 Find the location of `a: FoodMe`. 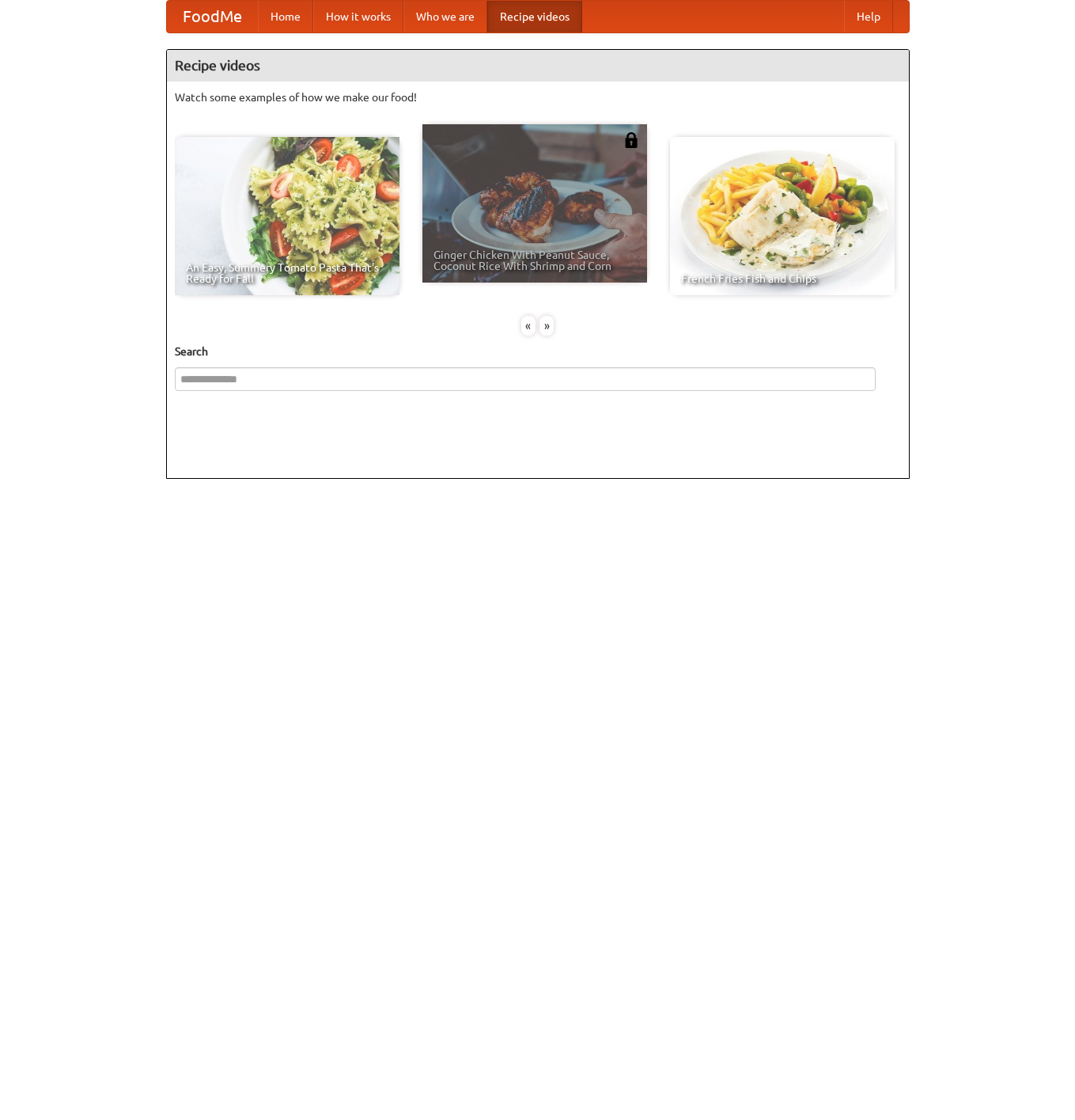

a: FoodMe is located at coordinates (212, 17).